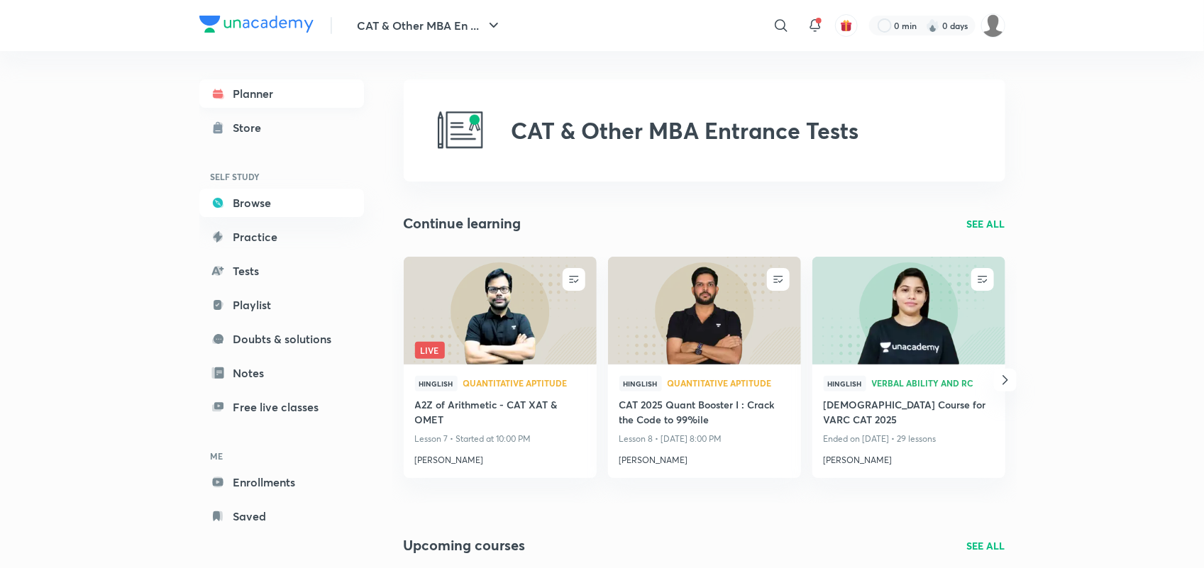 This screenshot has height=568, width=1204. Describe the element at coordinates (282, 271) in the screenshot. I see `a: Tests` at that location.